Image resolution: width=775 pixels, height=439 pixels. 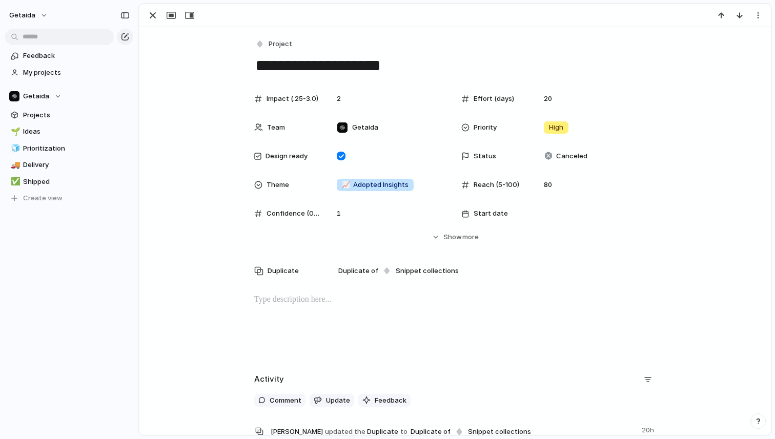 I want to click on span: High, so click(x=556, y=128).